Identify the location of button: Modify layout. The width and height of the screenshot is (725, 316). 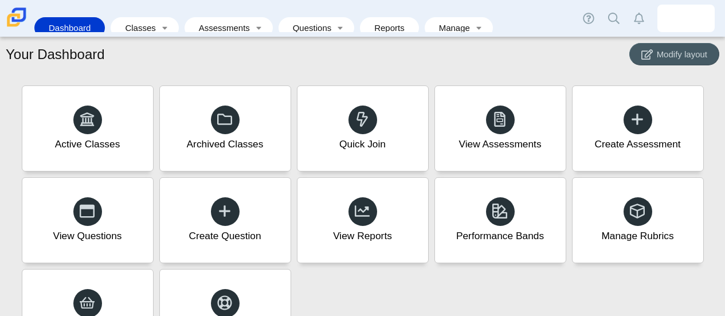
(674, 54).